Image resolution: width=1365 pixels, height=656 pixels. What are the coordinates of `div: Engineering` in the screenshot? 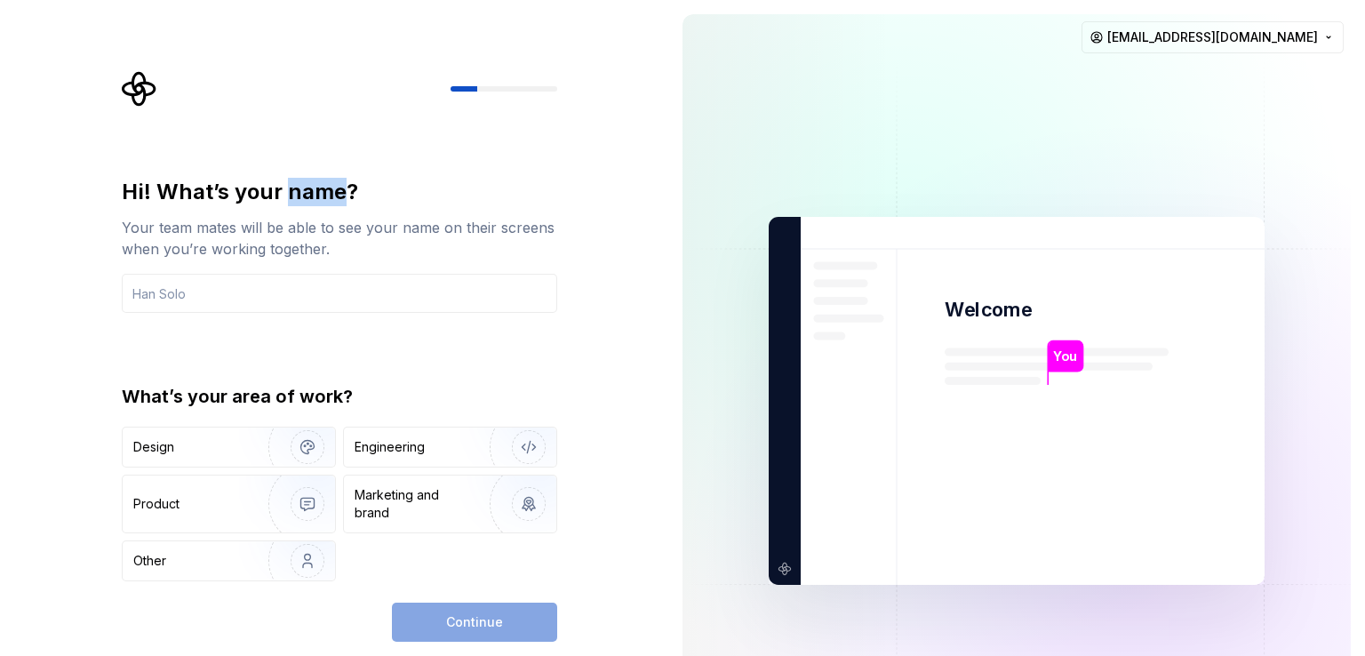 It's located at (389, 447).